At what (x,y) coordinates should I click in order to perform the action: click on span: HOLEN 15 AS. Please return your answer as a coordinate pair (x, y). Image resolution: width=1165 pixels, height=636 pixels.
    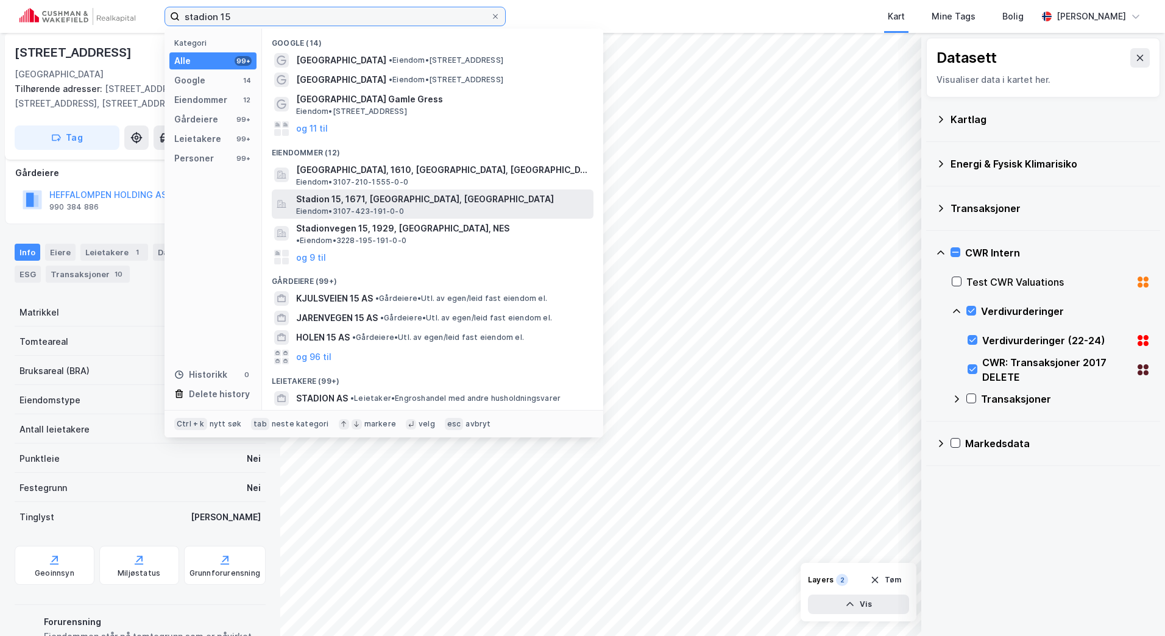
    Looking at the image, I should click on (323, 338).